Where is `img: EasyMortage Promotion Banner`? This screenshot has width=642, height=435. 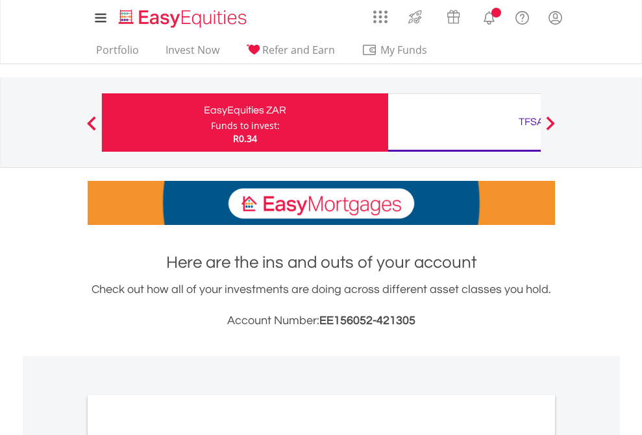 img: EasyMortage Promotion Banner is located at coordinates (321, 203).